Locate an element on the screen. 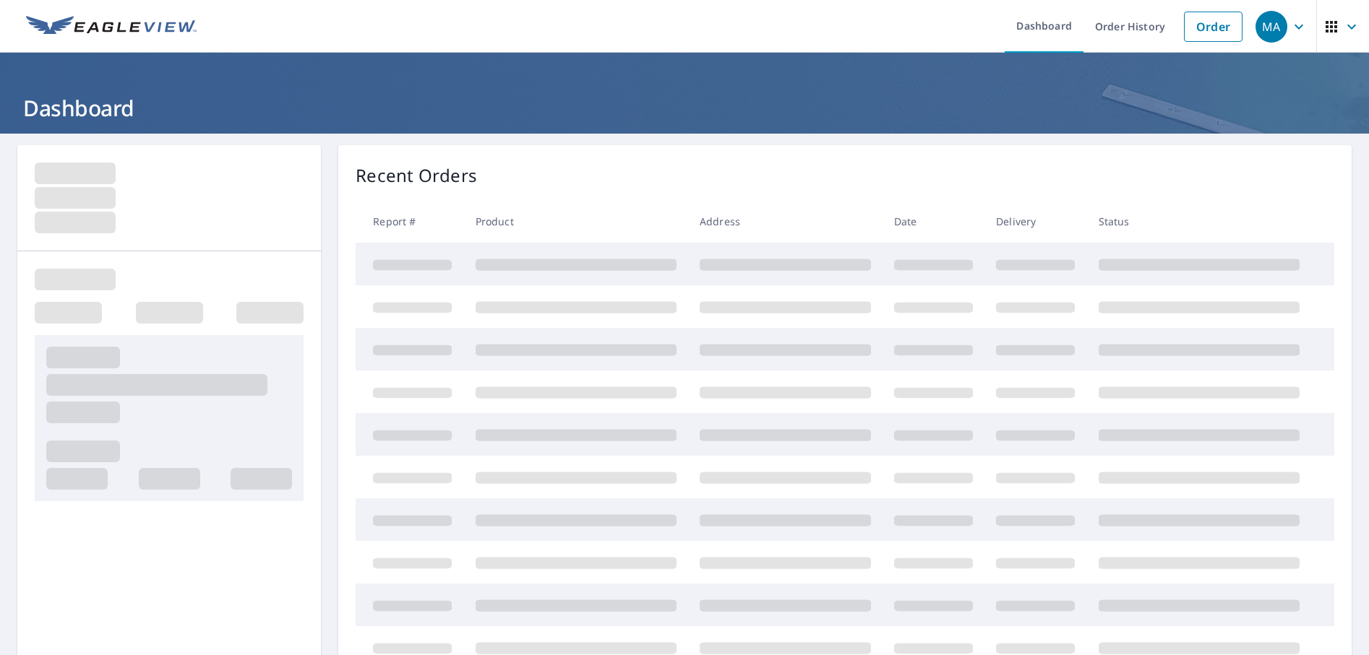 The width and height of the screenshot is (1369, 655). th: Product is located at coordinates (576, 221).